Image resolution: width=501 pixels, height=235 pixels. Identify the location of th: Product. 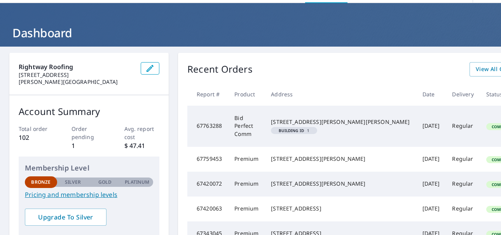
(246, 94).